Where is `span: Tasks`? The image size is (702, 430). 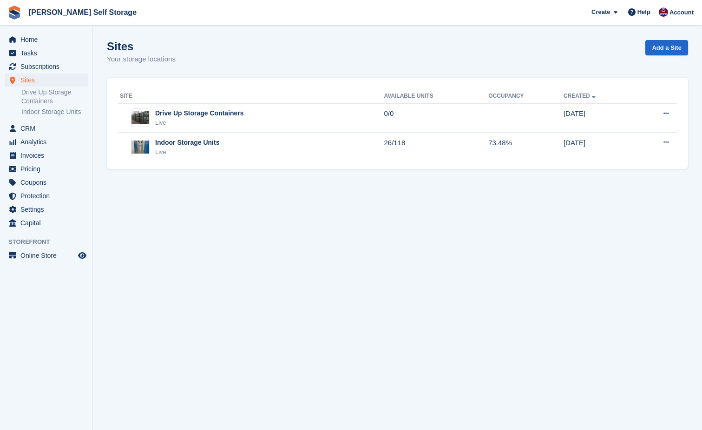 span: Tasks is located at coordinates (48, 53).